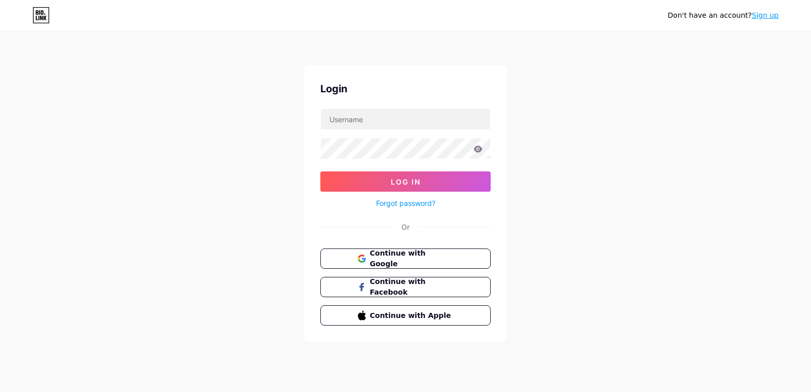  I want to click on span: Continue with Google, so click(412, 258).